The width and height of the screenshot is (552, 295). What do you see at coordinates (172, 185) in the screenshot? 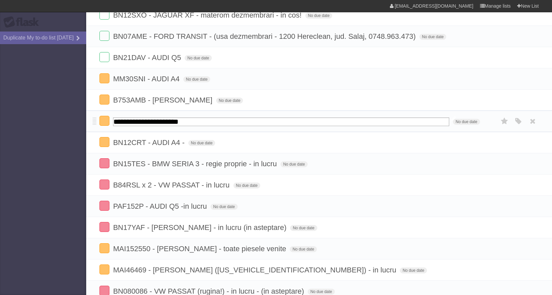
I see `span: B84RSL x 2 - VW PASSAT - in lucru` at bounding box center [172, 185].